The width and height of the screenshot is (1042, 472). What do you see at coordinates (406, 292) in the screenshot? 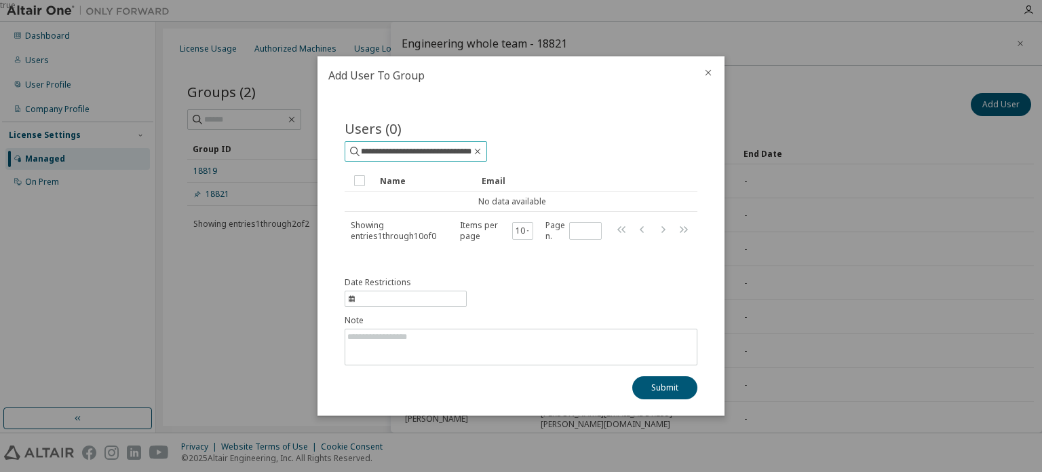
I see `button: information` at bounding box center [406, 292].